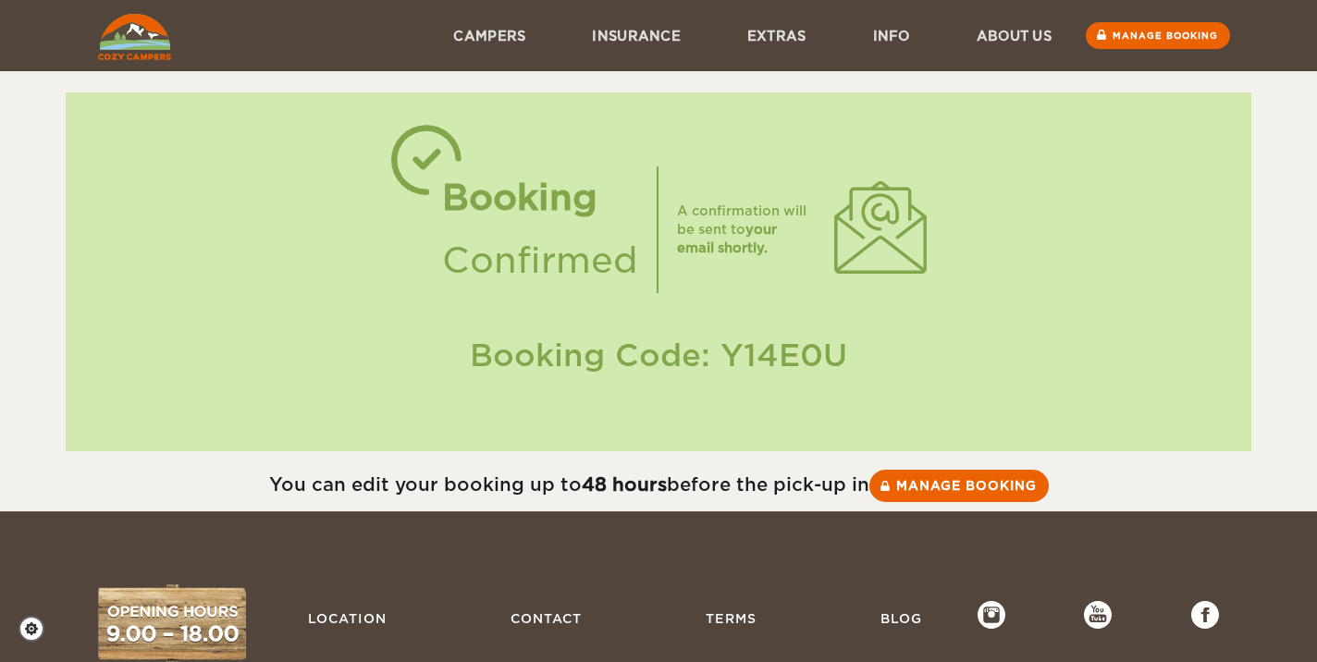 The width and height of the screenshot is (1317, 662). Describe the element at coordinates (731, 619) in the screenshot. I see `a: Terms` at that location.